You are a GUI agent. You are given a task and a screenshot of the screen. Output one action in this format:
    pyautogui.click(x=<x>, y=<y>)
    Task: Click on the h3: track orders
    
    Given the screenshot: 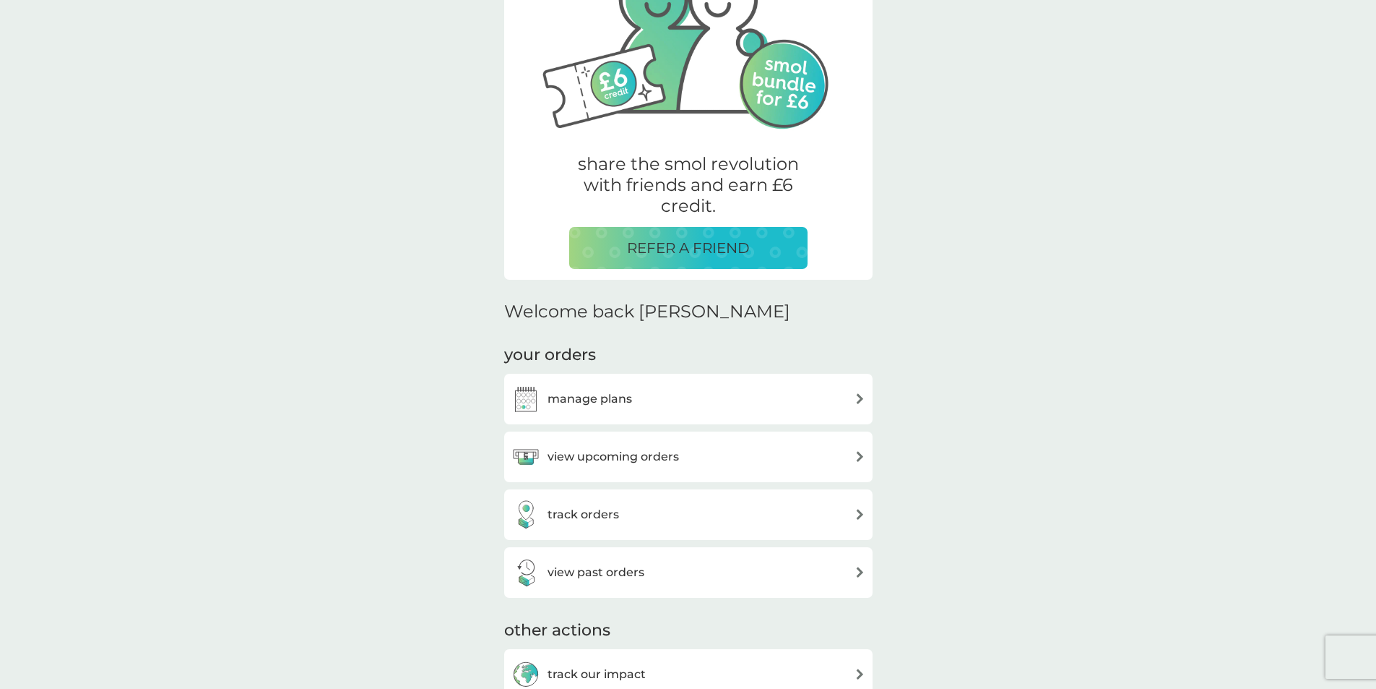 What is the action you would take?
    pyautogui.click(x=583, y=514)
    